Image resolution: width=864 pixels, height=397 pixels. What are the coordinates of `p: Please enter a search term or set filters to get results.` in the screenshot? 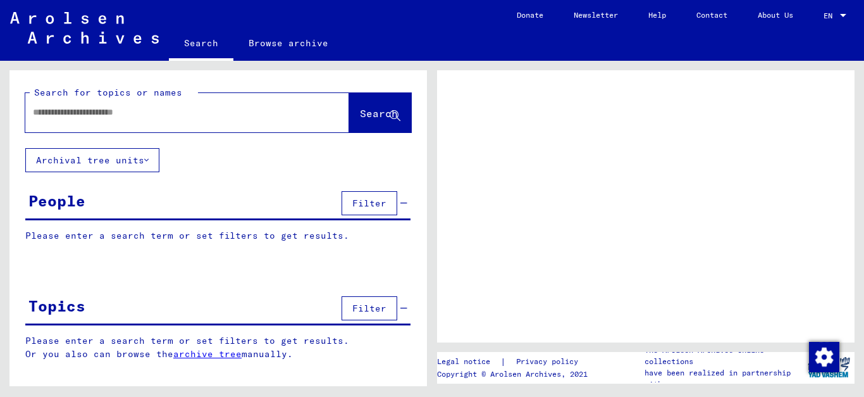 It's located at (218, 235).